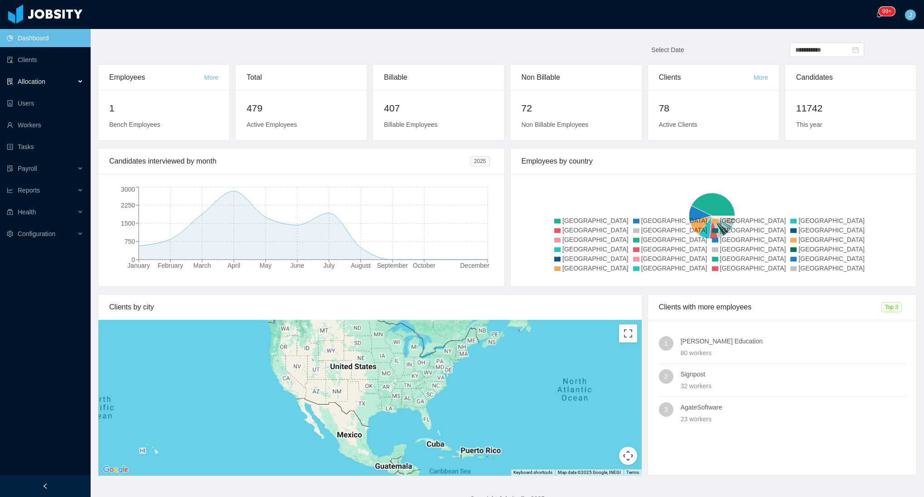 The image size is (924, 497). What do you see at coordinates (555, 125) in the screenshot?
I see `span: Non Billable Employees` at bounding box center [555, 125].